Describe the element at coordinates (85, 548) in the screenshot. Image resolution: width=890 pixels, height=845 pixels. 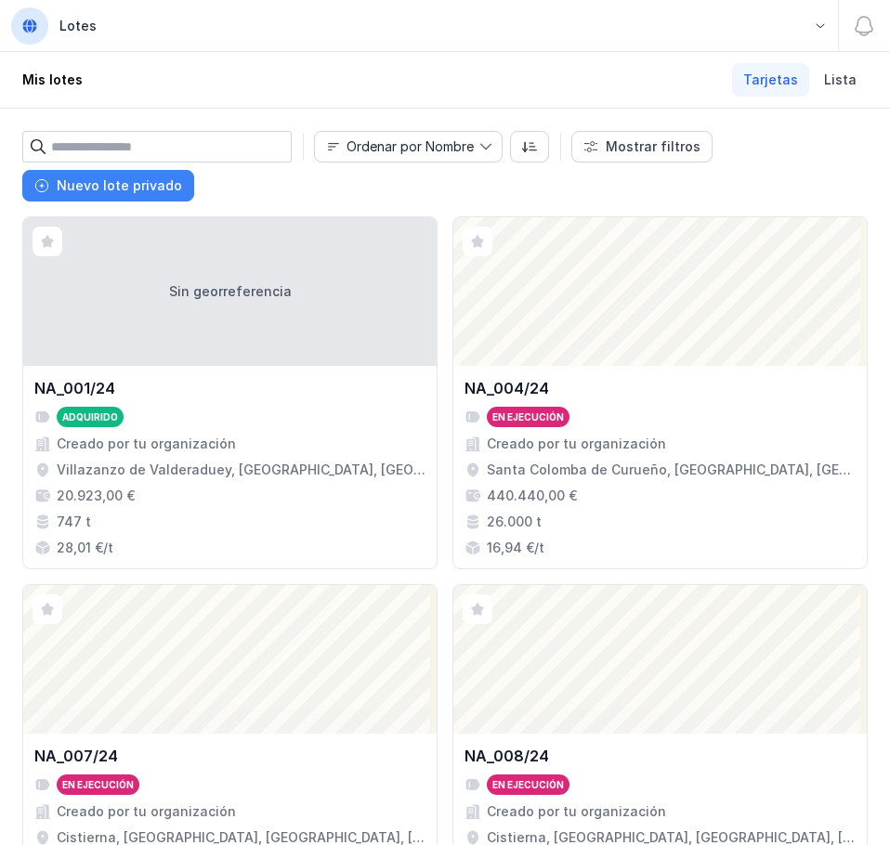
I see `div: 28,01 €/t` at that location.